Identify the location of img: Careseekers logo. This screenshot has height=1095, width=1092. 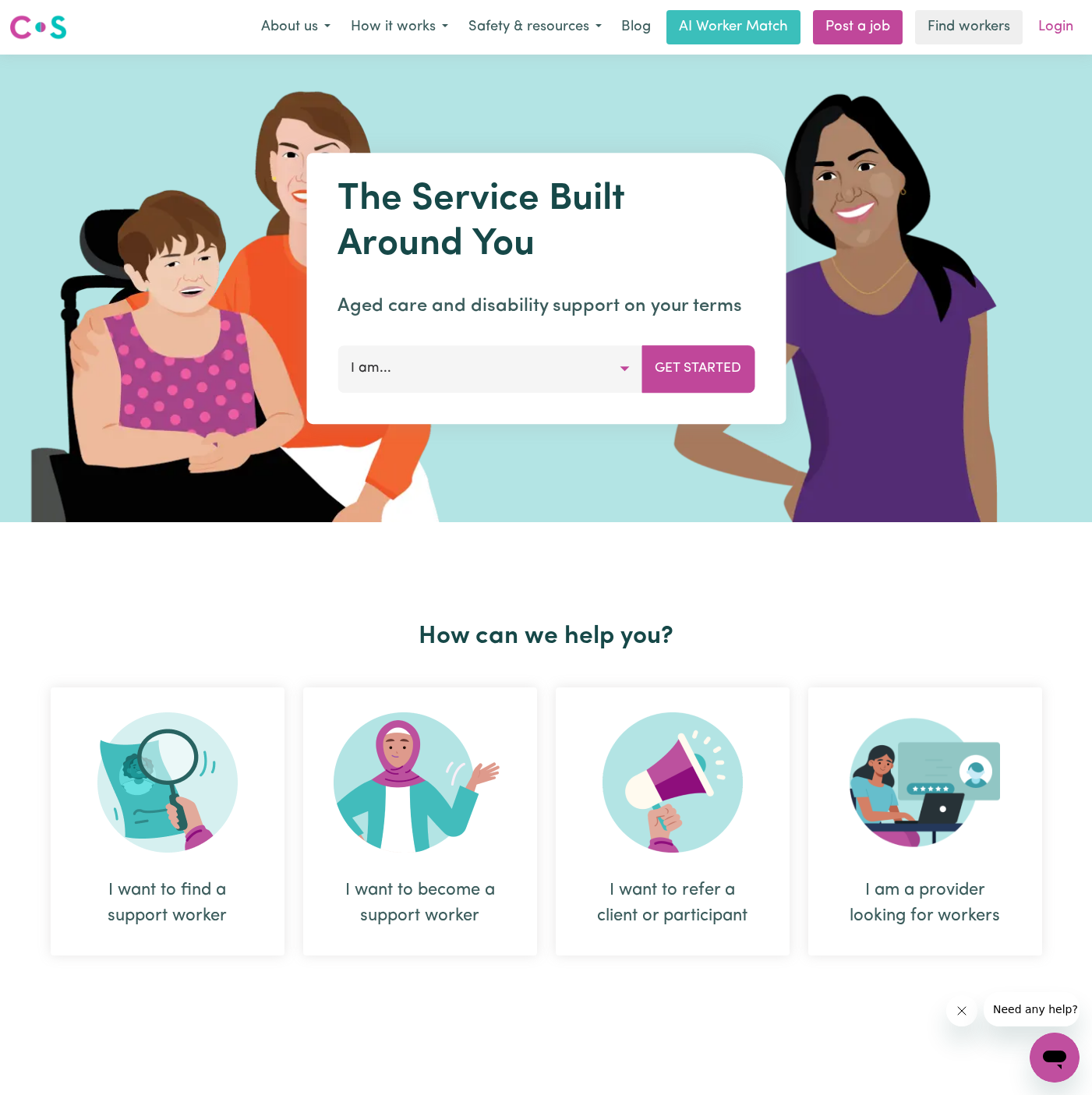
(38, 27).